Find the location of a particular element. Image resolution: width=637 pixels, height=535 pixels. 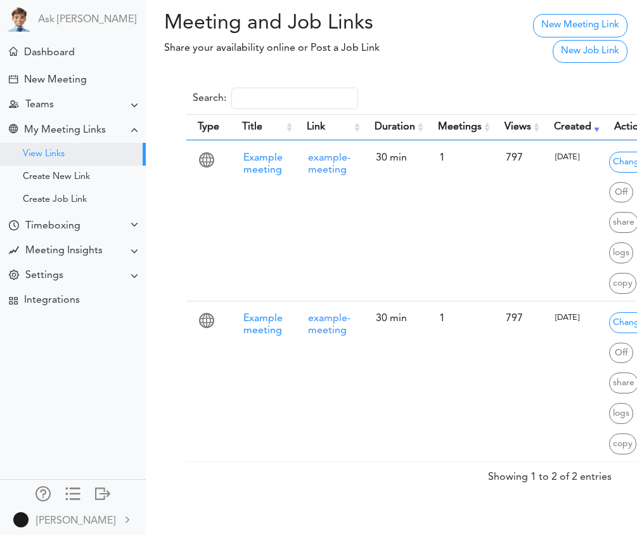

a: New Meeting Link is located at coordinates (580, 25).